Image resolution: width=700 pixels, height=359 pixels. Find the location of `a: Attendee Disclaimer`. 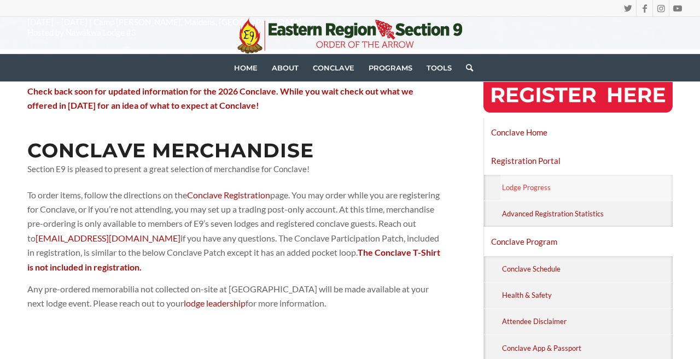

a: Attendee Disclaimer is located at coordinates (586, 322).